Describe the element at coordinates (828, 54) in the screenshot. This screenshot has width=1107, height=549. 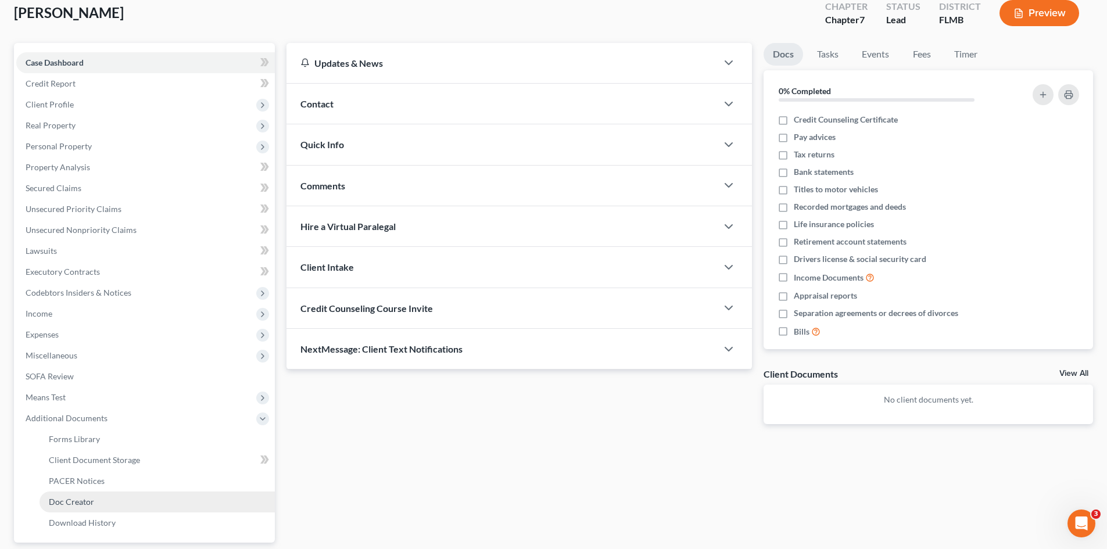
I see `a: Tasks` at that location.